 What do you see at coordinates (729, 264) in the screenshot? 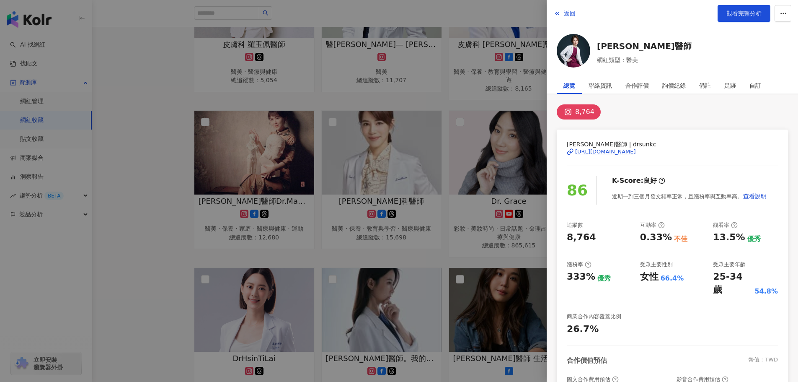
I see `div: 受眾主要年齡` at bounding box center [729, 264].